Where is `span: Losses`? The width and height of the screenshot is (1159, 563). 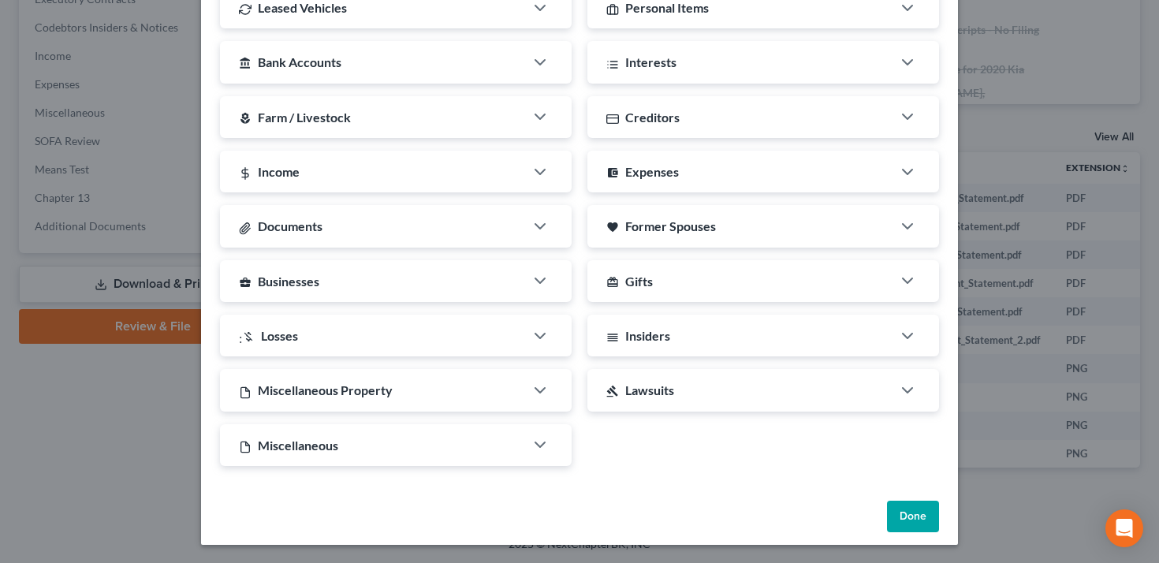
span: Losses is located at coordinates (279, 335).